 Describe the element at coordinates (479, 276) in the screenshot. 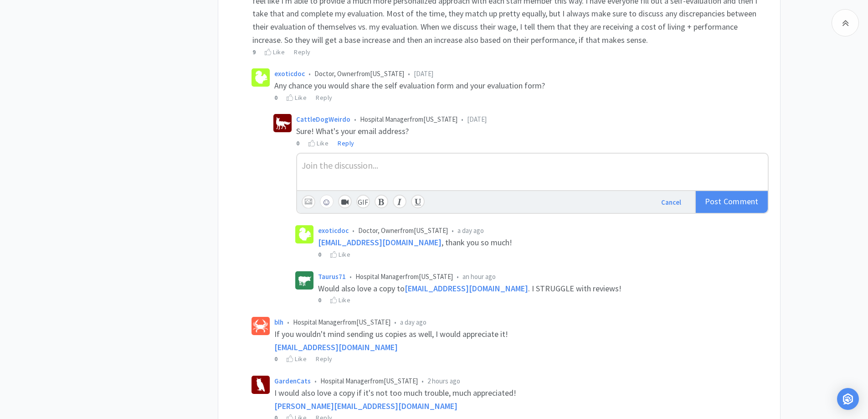

I see `span: an hour ago` at that location.